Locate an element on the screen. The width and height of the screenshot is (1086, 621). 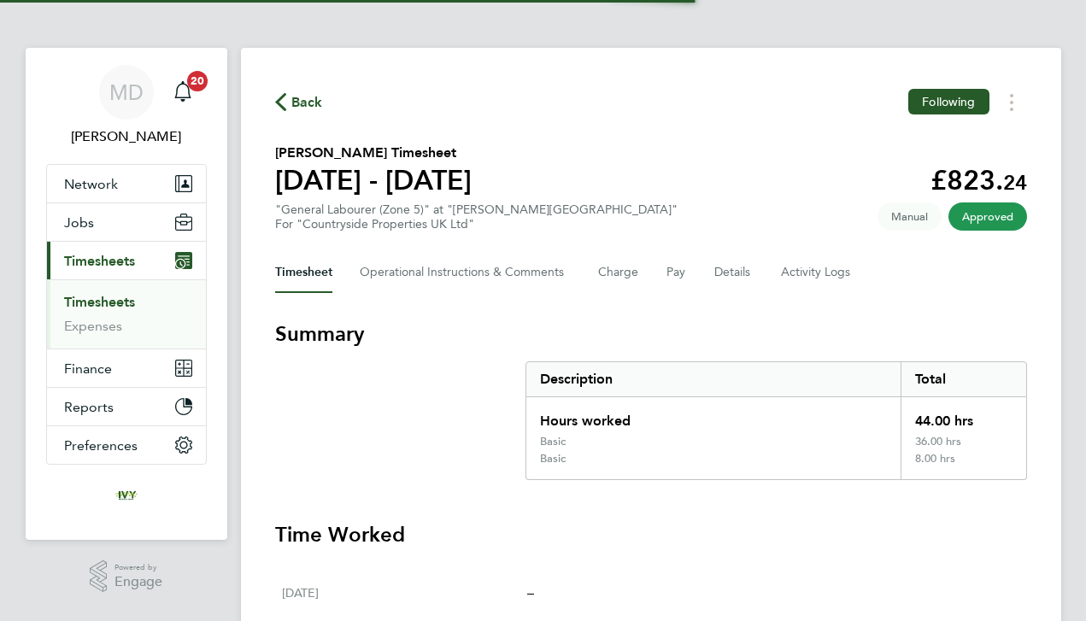
a: 20 is located at coordinates (183, 92).